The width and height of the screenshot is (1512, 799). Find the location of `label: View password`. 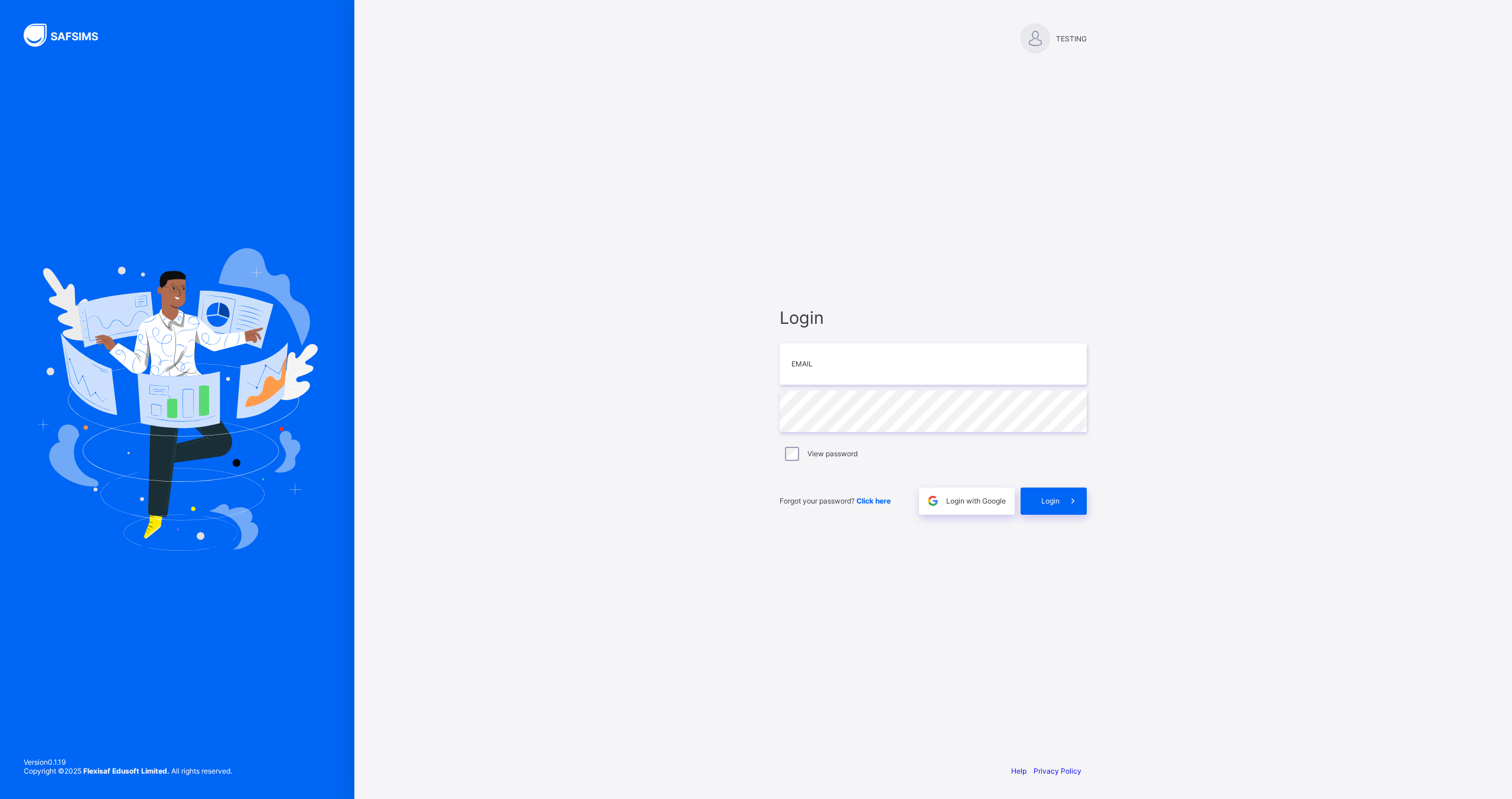

label: View password is located at coordinates (833, 453).